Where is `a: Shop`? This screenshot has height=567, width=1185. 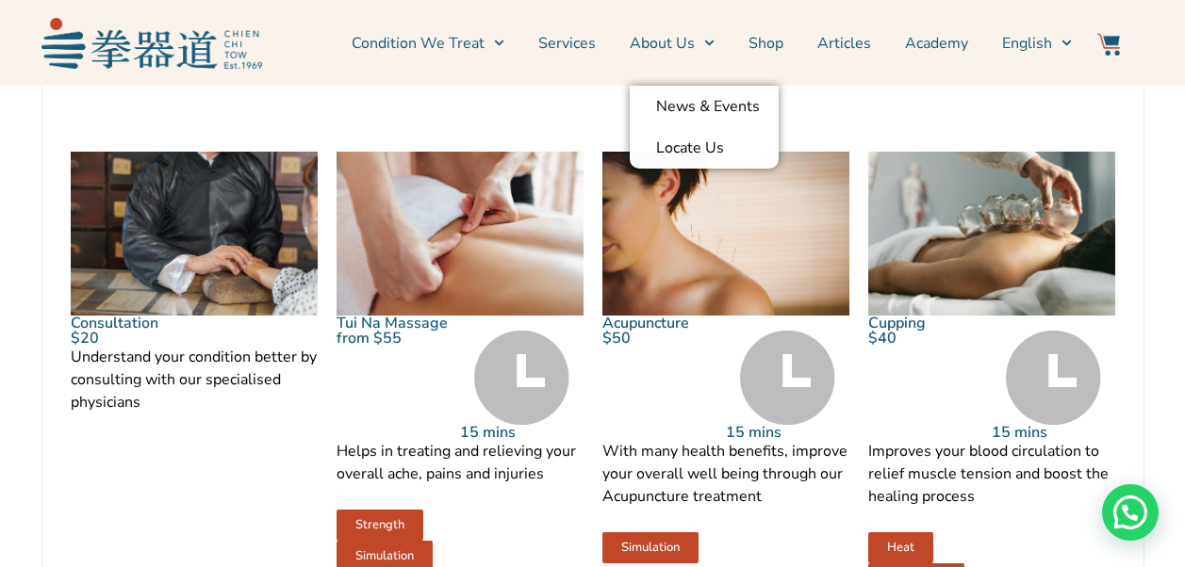
a: Shop is located at coordinates (765, 43).